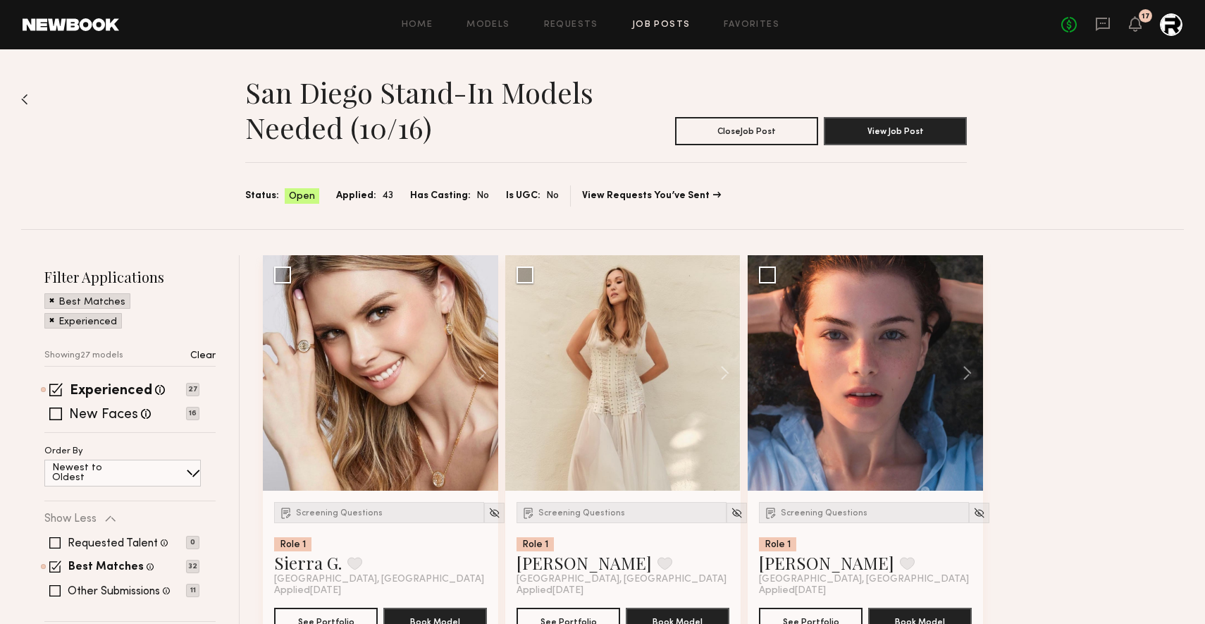 Image resolution: width=1205 pixels, height=624 pixels. What do you see at coordinates (70, 519) in the screenshot?
I see `p: Show Less` at bounding box center [70, 519].